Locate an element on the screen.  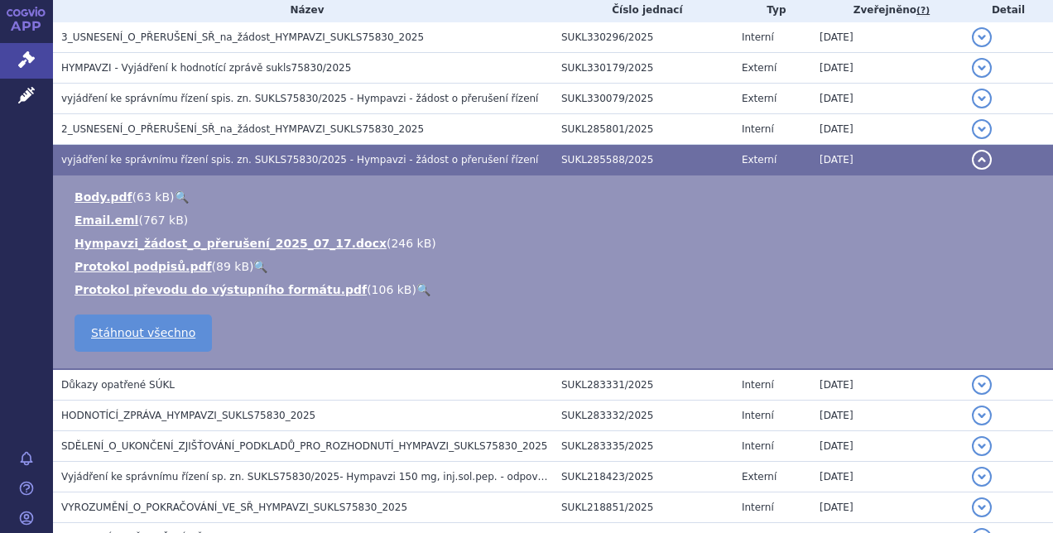
span: SDĚLENÍ_O_UKONČENÍ_ZJIŠŤOVÁNÍ_PODKLADŮ_PRO_ROZHODNUTÍ_HYMPAVZI_SUKLS75830_2025 is located at coordinates (304, 446).